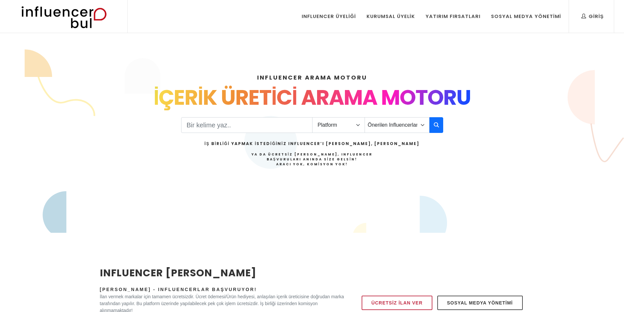 The image size is (624, 312). Describe the element at coordinates (391, 16) in the screenshot. I see `div: Kurumsal Üyelik` at that location.